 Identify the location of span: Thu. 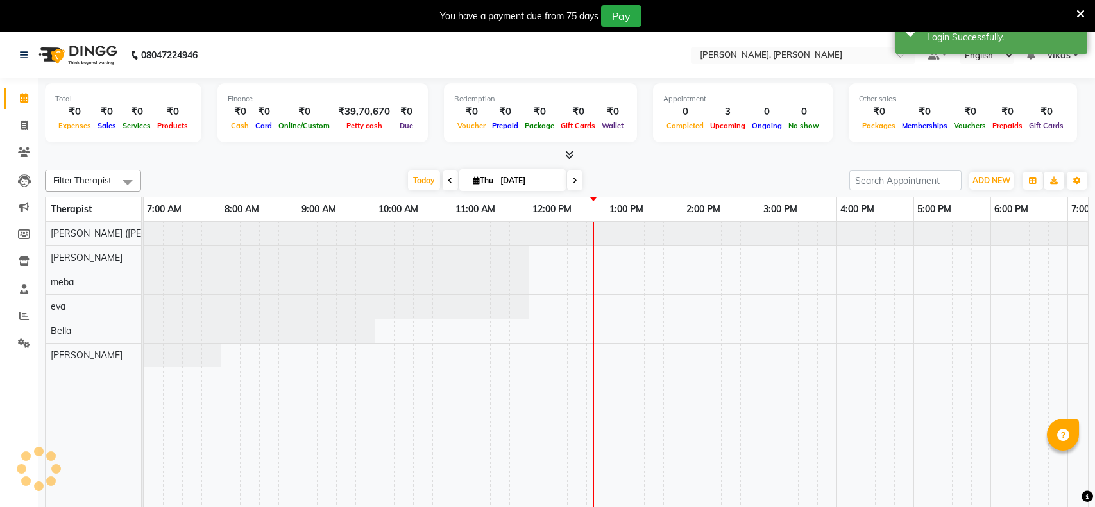
(483, 180).